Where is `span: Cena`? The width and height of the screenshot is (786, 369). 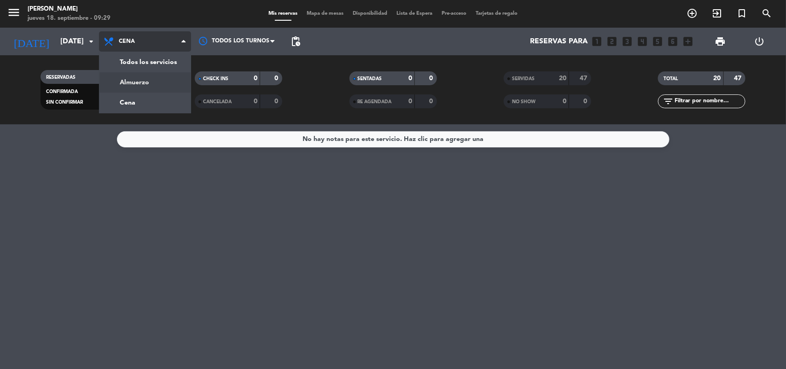 span: Cena is located at coordinates (127, 41).